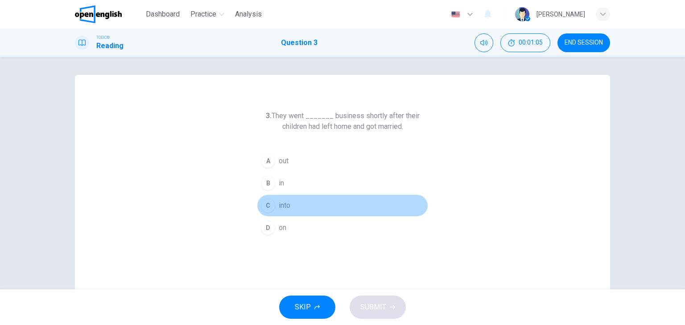 This screenshot has width=685, height=325. What do you see at coordinates (268, 228) in the screenshot?
I see `div: D` at bounding box center [268, 228].